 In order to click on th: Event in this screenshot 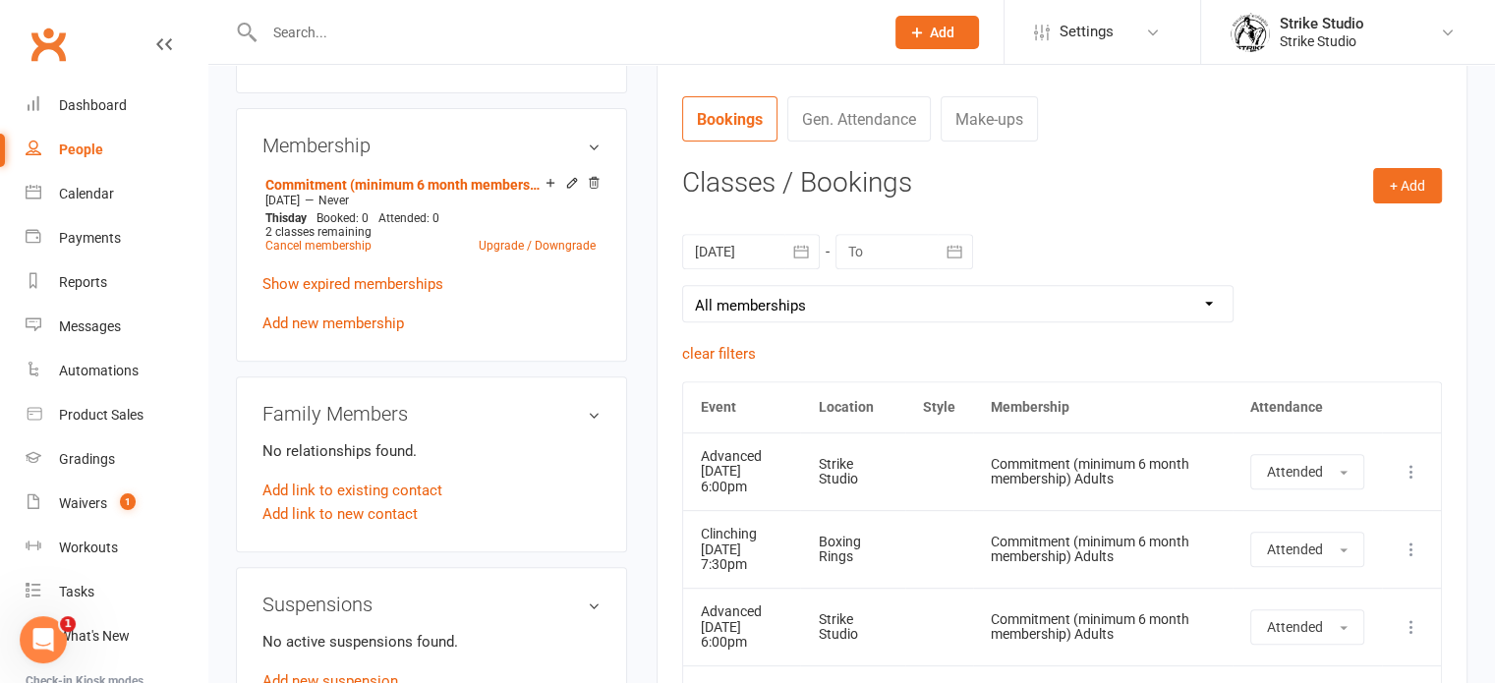, I will do `click(742, 407)`.